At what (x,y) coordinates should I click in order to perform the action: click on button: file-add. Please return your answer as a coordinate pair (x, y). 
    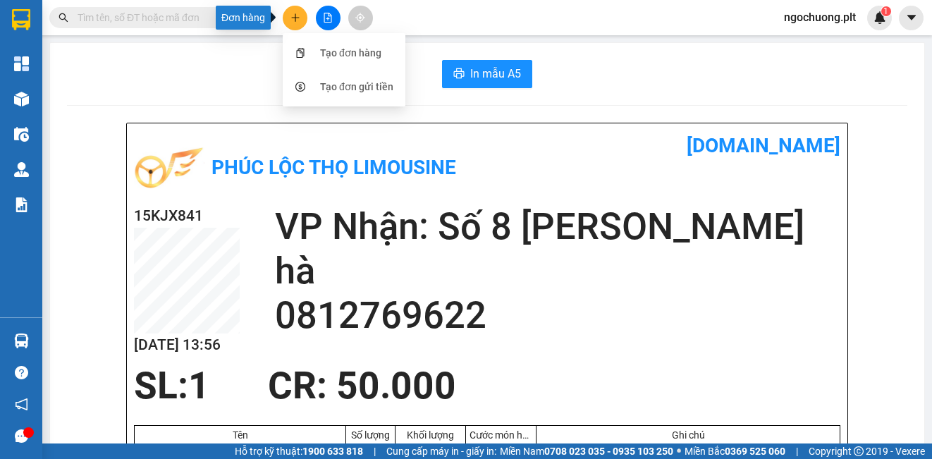
    Looking at the image, I should click on (328, 18).